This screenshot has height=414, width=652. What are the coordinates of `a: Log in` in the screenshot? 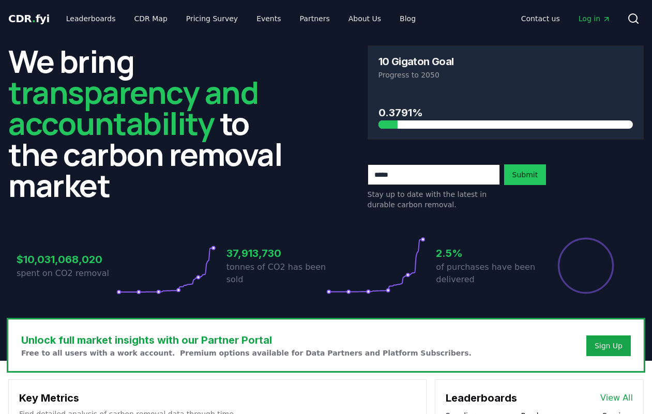 It's located at (594, 19).